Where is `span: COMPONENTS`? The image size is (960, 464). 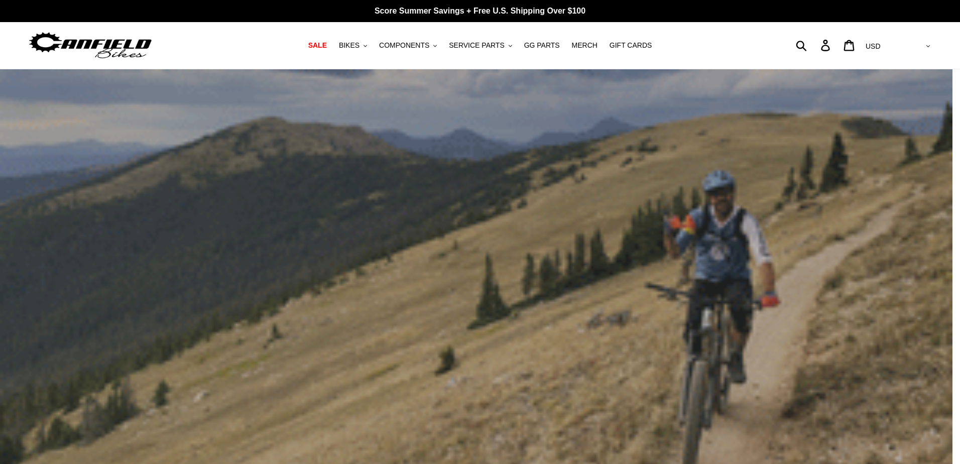
span: COMPONENTS is located at coordinates (404, 45).